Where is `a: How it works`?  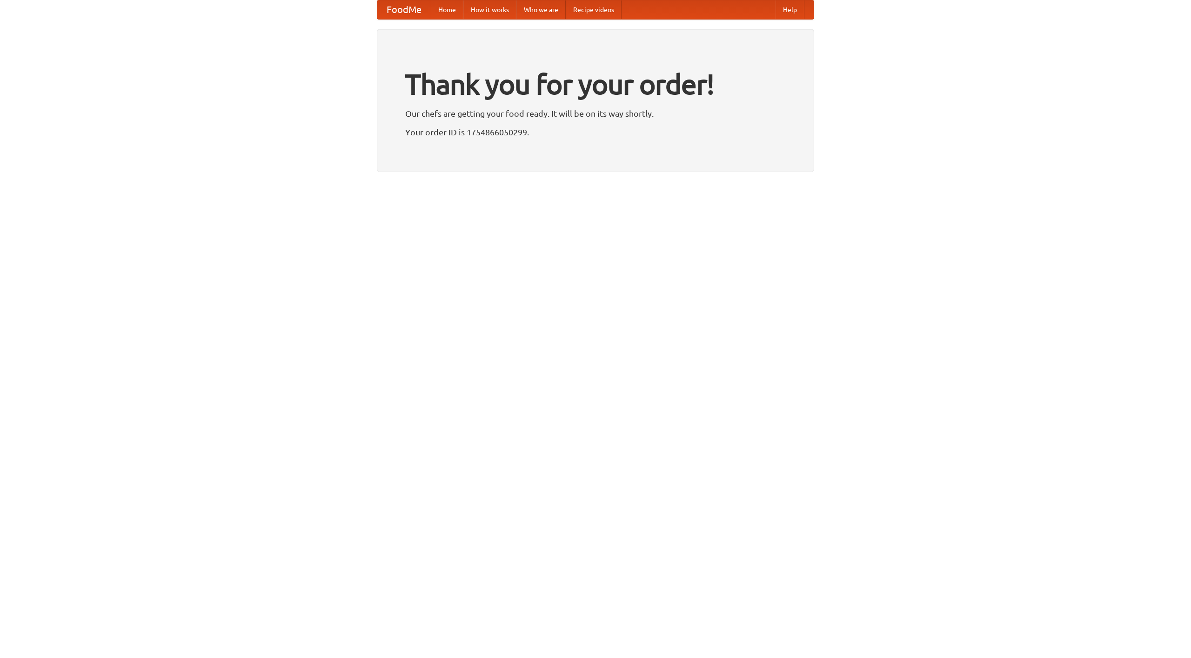
a: How it works is located at coordinates (490, 10).